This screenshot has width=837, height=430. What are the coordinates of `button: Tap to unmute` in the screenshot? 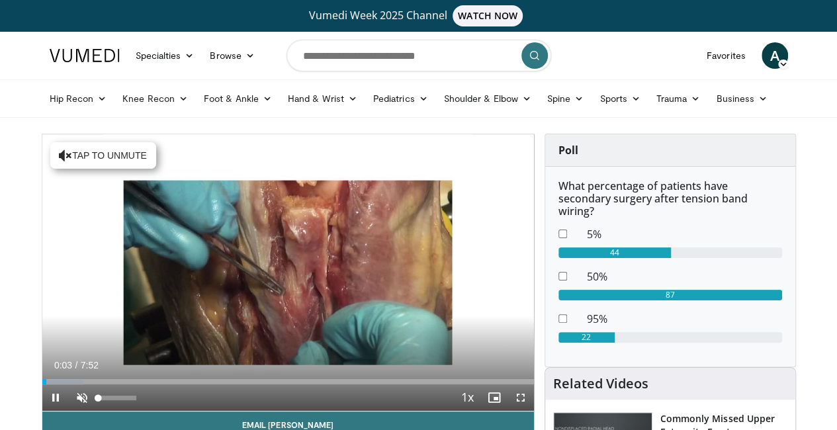 It's located at (103, 155).